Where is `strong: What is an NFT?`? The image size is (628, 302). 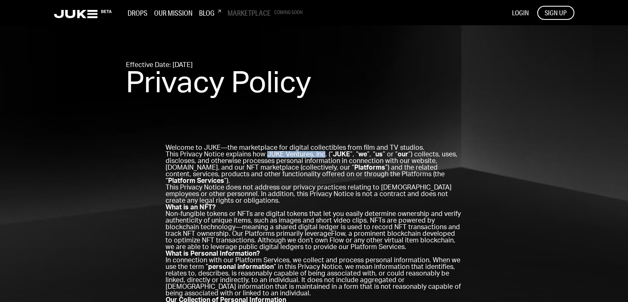
strong: What is an NFT? is located at coordinates (190, 207).